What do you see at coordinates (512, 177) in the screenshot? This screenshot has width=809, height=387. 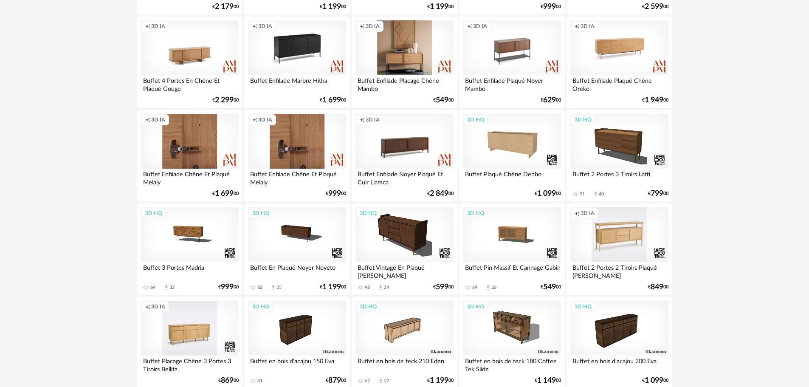 I see `div: Buffet Plaqué Chêne Denho` at bounding box center [512, 177].